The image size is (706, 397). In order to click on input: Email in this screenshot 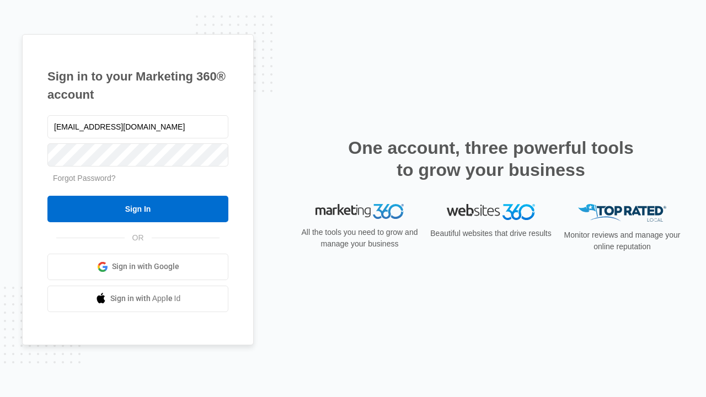, I will do `click(138, 127)`.